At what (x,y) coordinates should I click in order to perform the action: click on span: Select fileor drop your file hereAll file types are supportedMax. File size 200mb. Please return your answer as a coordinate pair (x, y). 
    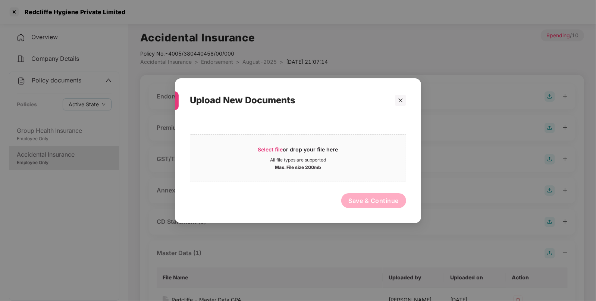
    Looking at the image, I should click on (298, 158).